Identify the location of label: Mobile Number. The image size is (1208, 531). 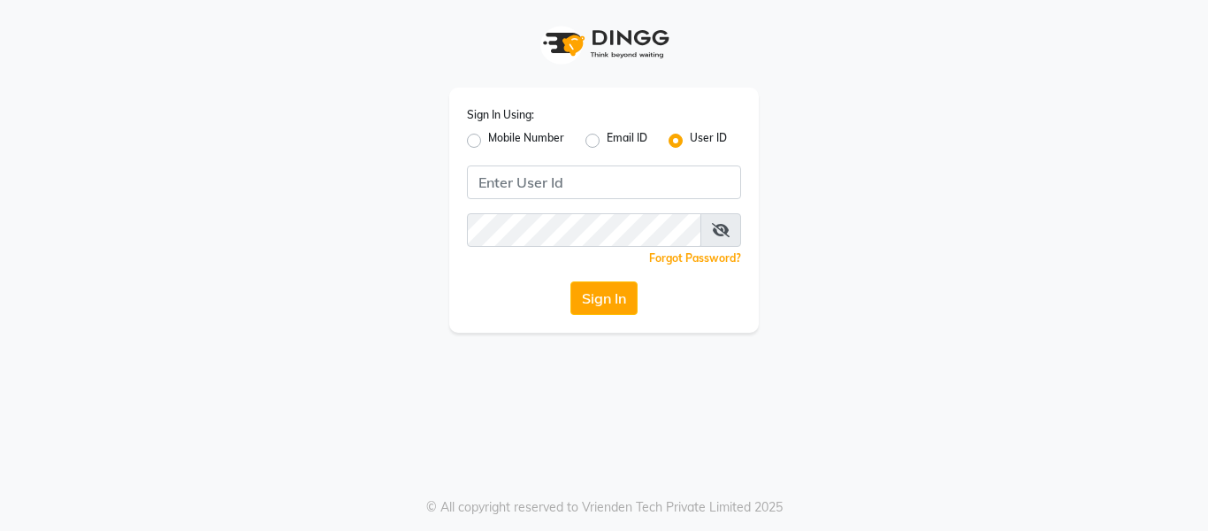
(526, 141).